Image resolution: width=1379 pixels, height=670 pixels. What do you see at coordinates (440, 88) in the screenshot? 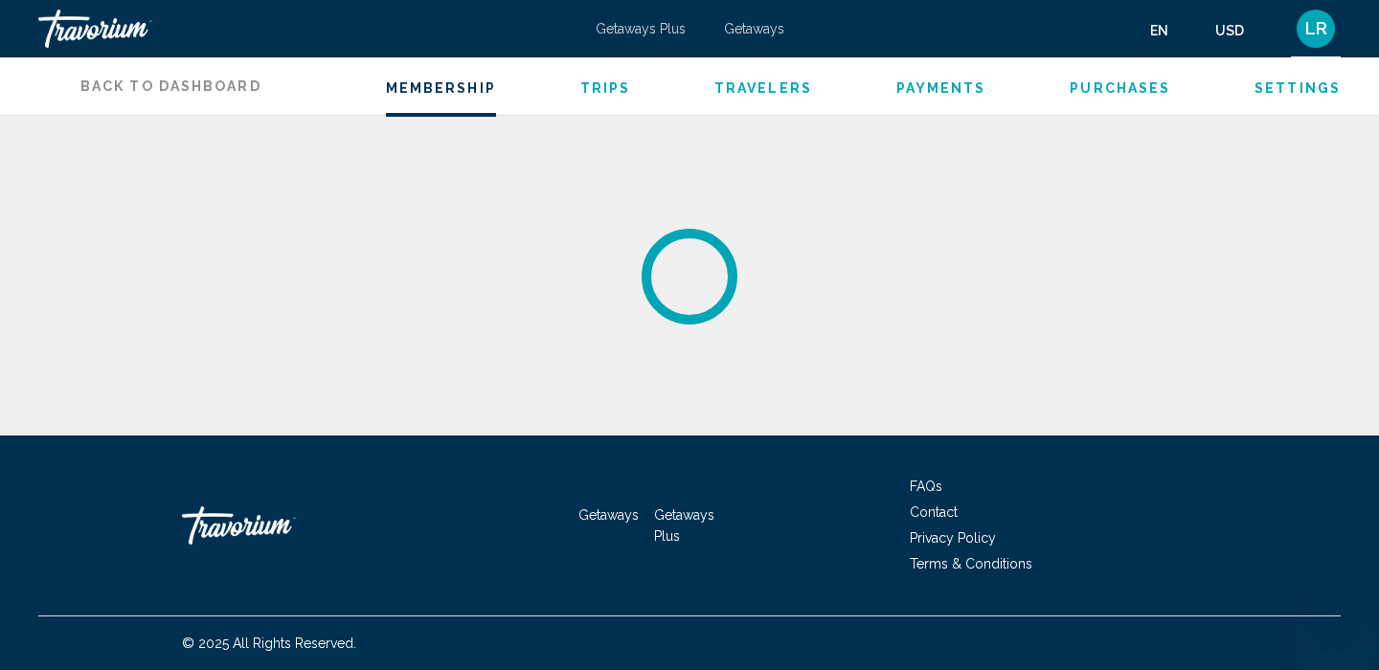
I see `span: Membership` at bounding box center [440, 88].